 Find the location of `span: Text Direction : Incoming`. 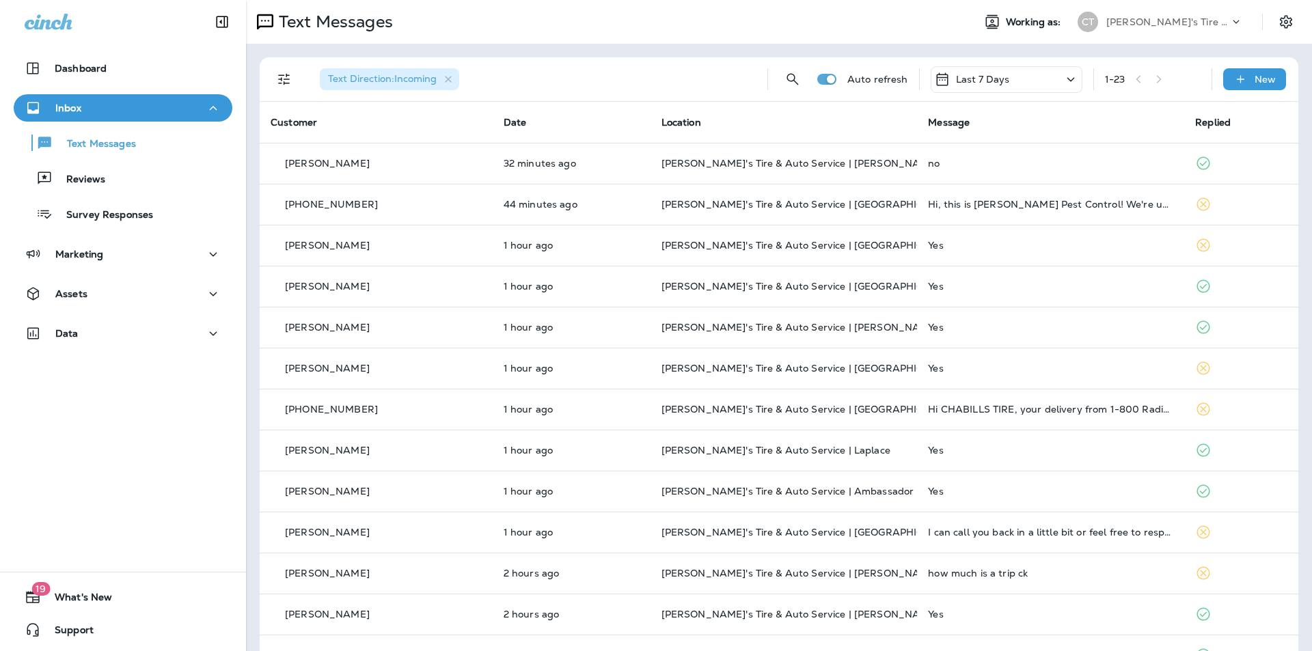

span: Text Direction : Incoming is located at coordinates (382, 79).